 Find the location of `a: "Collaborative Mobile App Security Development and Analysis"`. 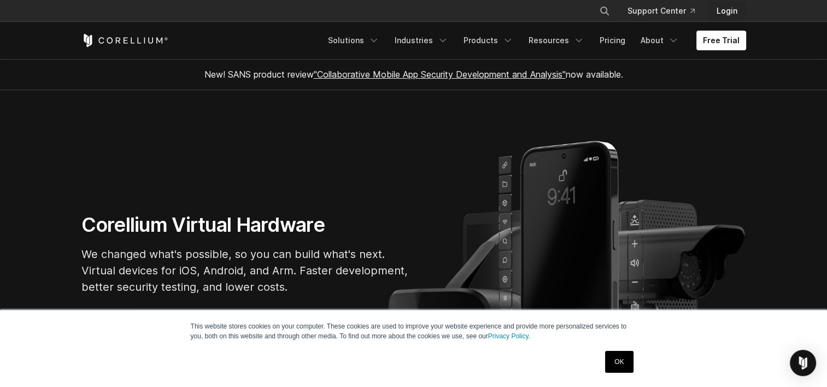

a: "Collaborative Mobile App Security Development and Analysis" is located at coordinates (439, 74).